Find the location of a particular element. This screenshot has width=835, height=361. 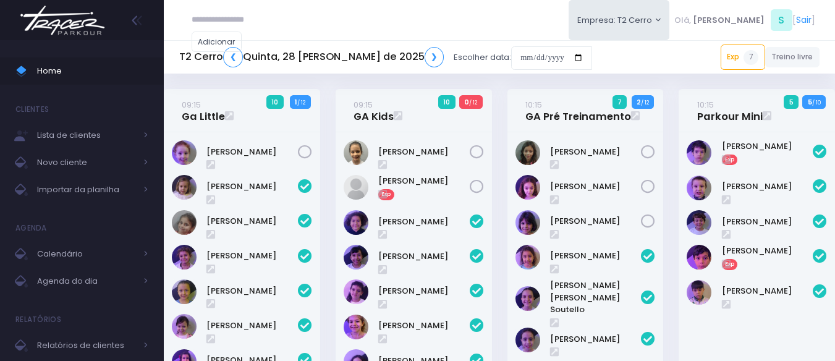

span: S is located at coordinates (781, 20).